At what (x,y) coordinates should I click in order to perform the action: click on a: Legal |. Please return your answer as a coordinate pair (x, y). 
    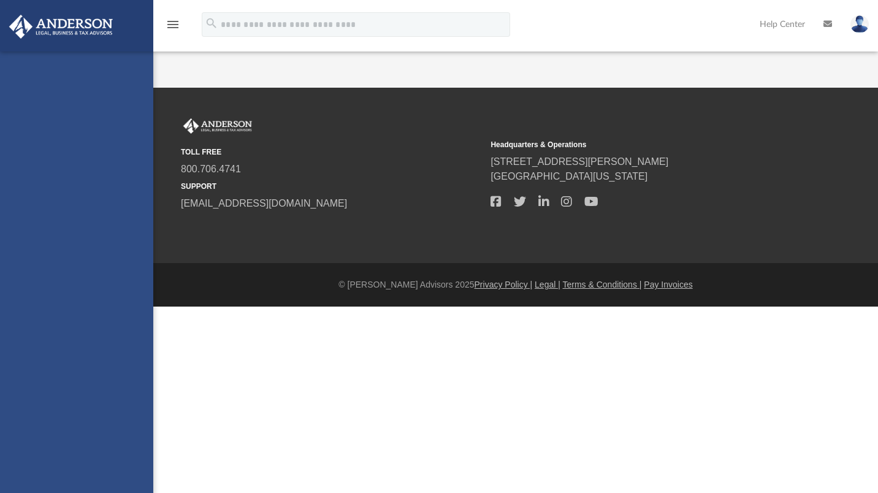
    Looking at the image, I should click on (547, 284).